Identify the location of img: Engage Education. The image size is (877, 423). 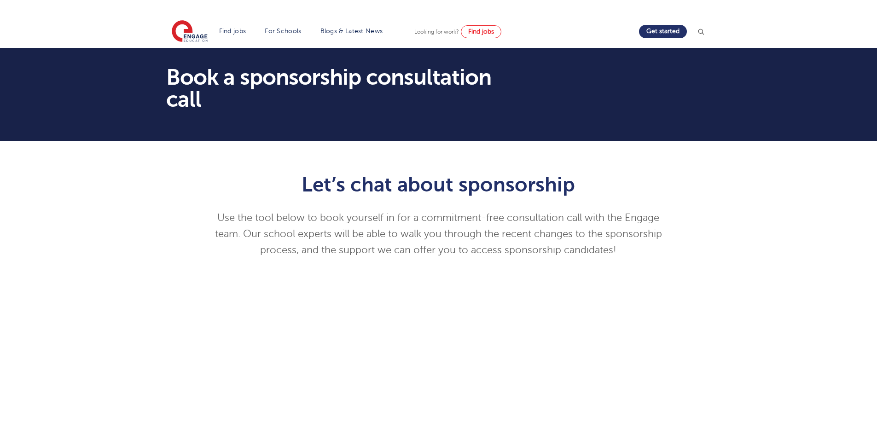
(190, 32).